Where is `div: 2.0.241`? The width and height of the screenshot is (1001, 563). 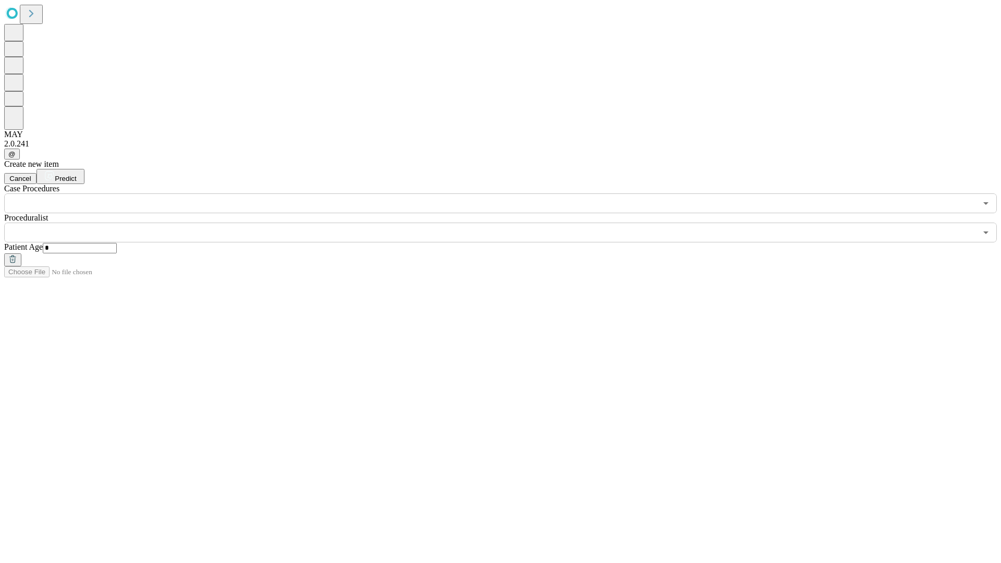 div: 2.0.241 is located at coordinates (500, 144).